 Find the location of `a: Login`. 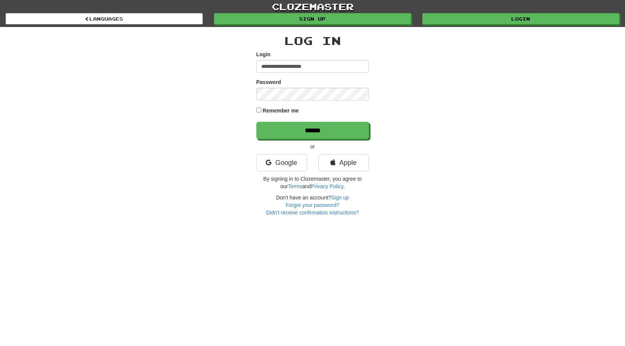

a: Login is located at coordinates (521, 19).